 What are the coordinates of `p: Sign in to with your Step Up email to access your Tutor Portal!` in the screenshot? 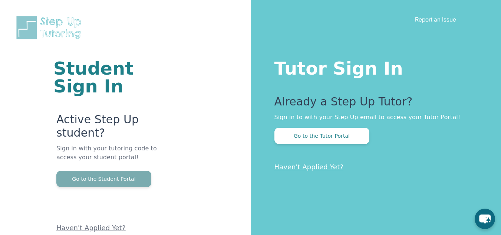 It's located at (373, 117).